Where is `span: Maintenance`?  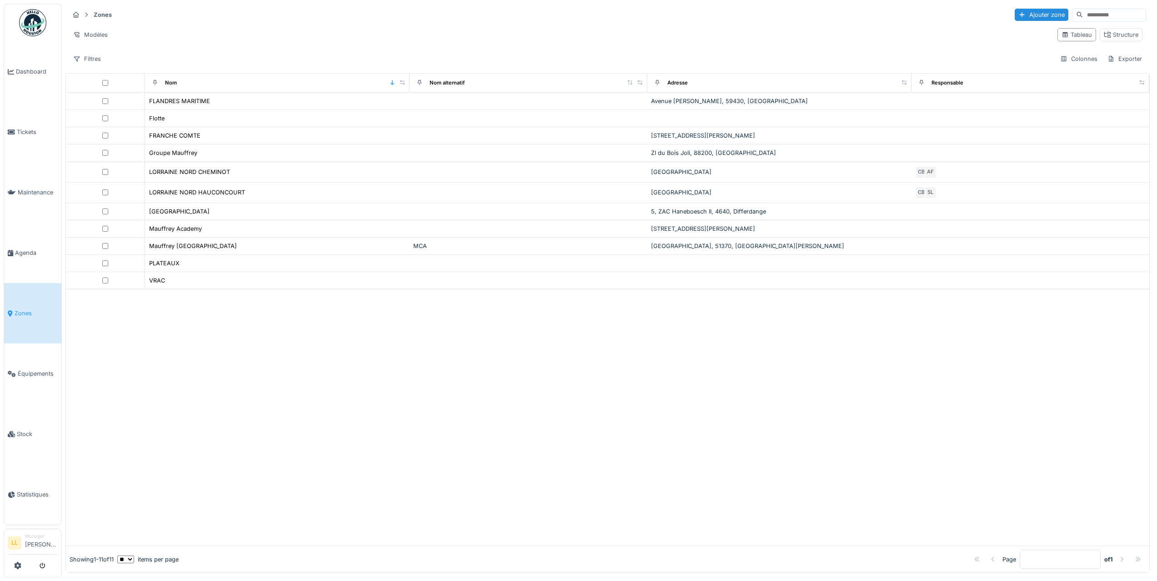
span: Maintenance is located at coordinates (38, 192).